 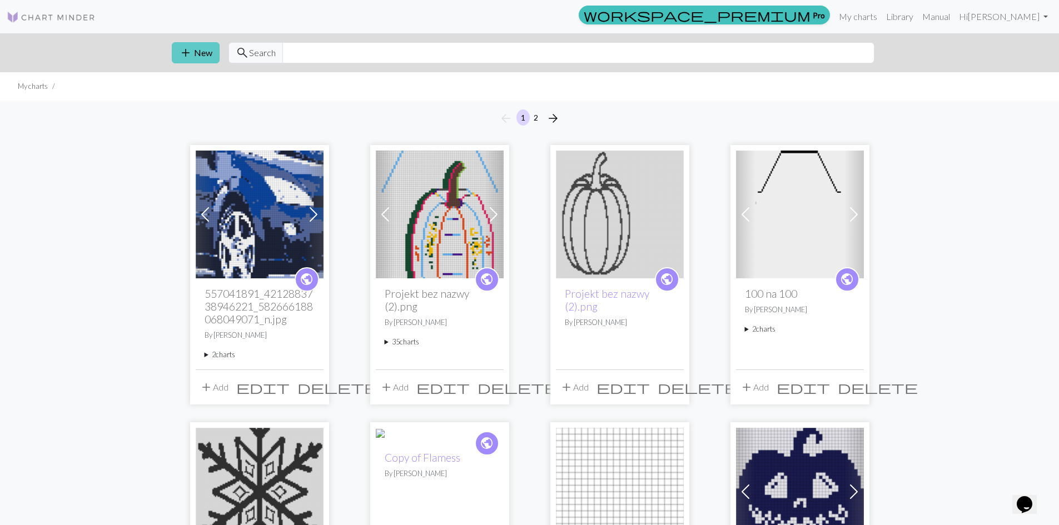 What do you see at coordinates (800, 293) in the screenshot?
I see `h2: 100 na 100` at bounding box center [800, 293].